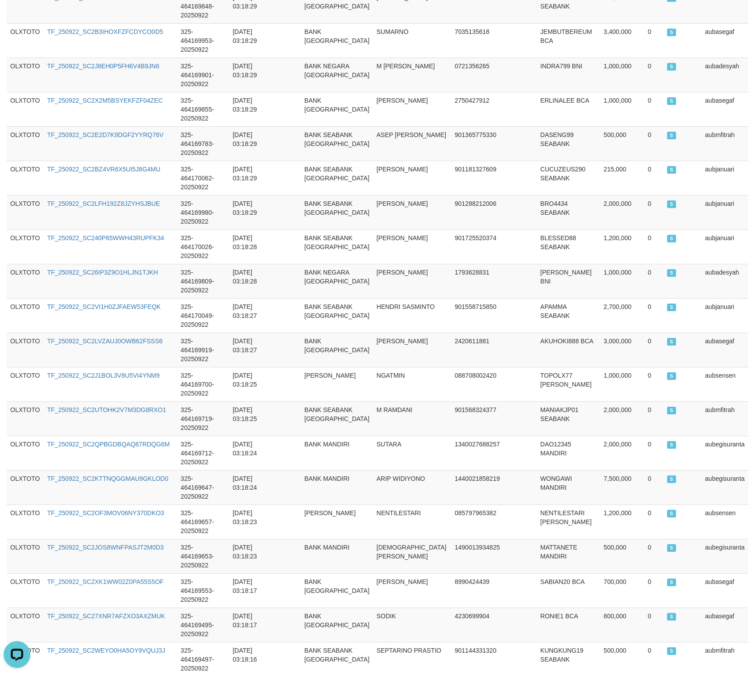 Image resolution: width=755 pixels, height=675 pixels. Describe the element at coordinates (622, 281) in the screenshot. I see `td: 1,000,000` at that location.